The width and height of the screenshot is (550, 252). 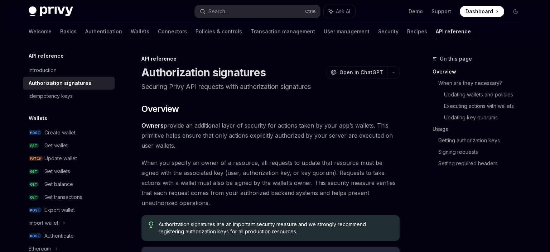 I want to click on a: GETGet wallets, so click(x=69, y=171).